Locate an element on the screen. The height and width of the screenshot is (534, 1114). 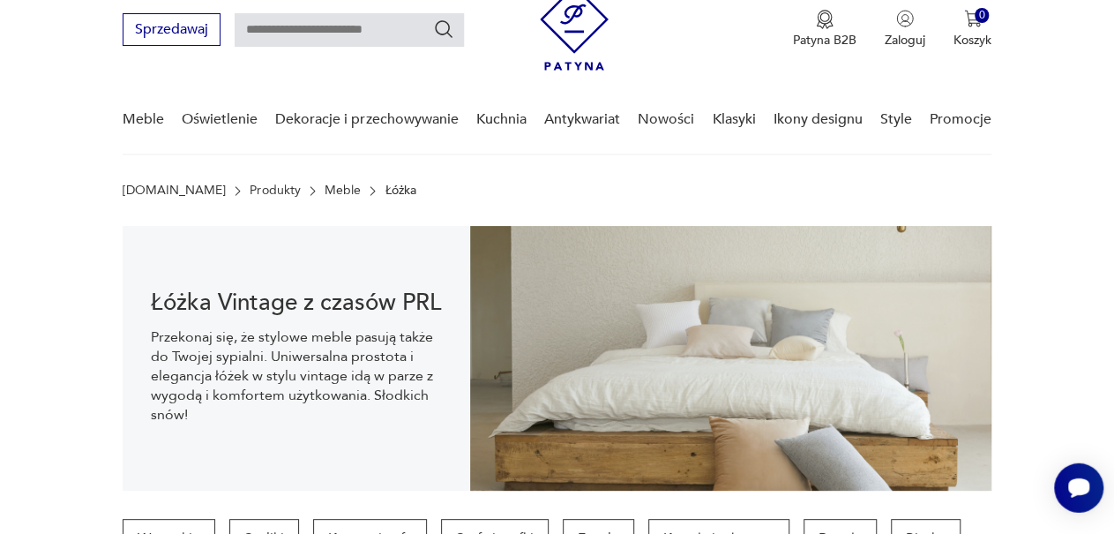
img: 2ae03b4a53235da2107dc325ac1aff74.jpg is located at coordinates (730, 358).